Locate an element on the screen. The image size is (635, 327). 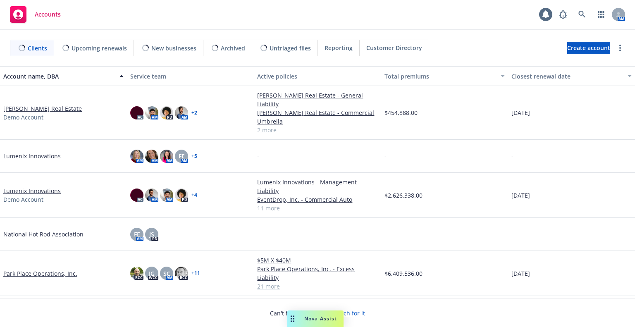
span: $6,409,536.00 is located at coordinates (404, 273).